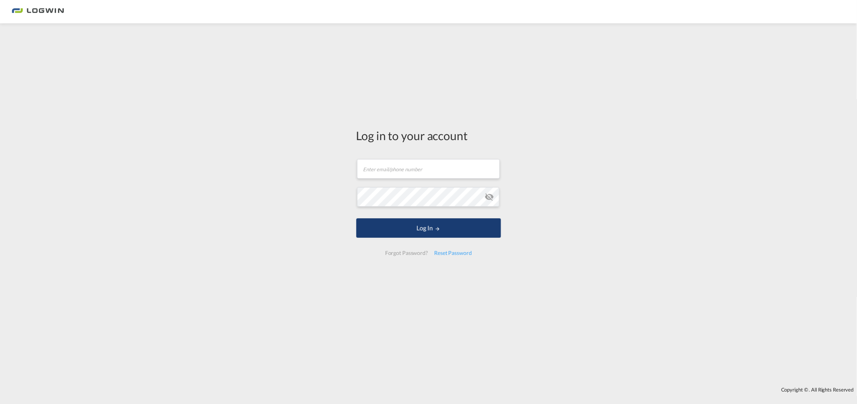 This screenshot has width=857, height=404. I want to click on div: Reset Password, so click(453, 253).